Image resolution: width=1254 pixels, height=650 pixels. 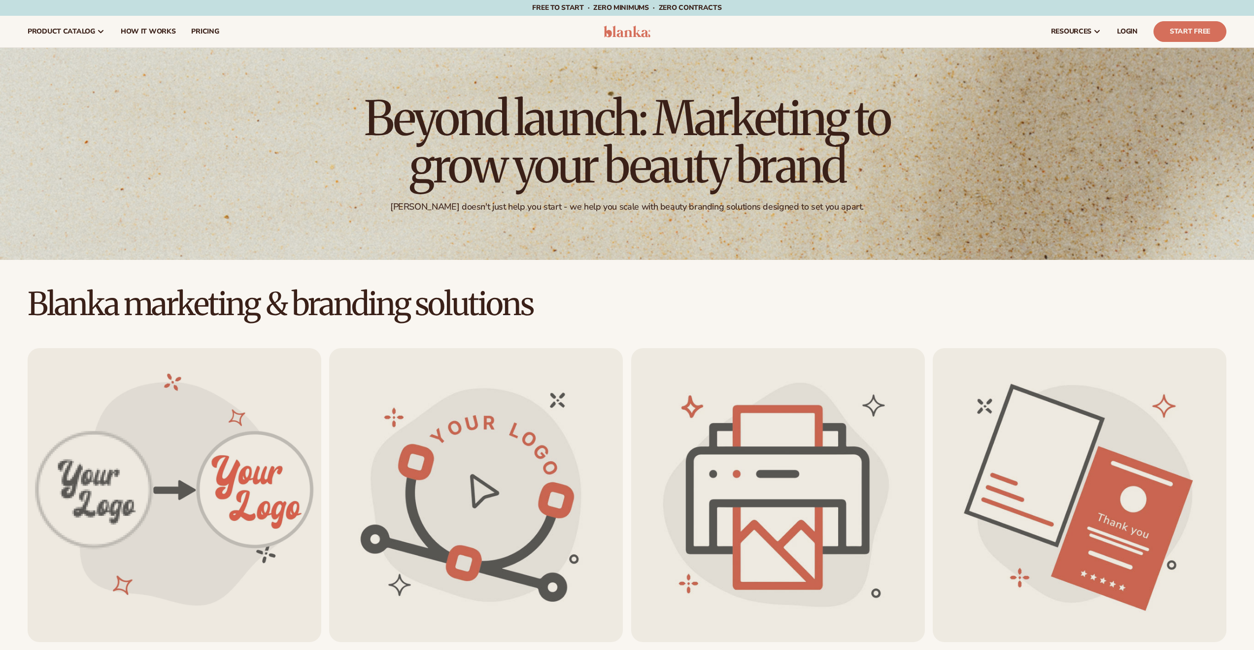 I want to click on h1: Beyond launch: Marketing to grow your beauty brand, so click(x=627, y=142).